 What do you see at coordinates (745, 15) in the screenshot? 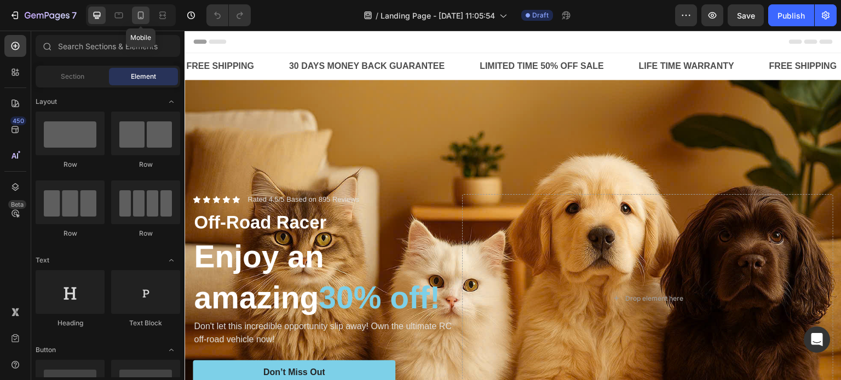
I see `button: Save` at bounding box center [745, 15].